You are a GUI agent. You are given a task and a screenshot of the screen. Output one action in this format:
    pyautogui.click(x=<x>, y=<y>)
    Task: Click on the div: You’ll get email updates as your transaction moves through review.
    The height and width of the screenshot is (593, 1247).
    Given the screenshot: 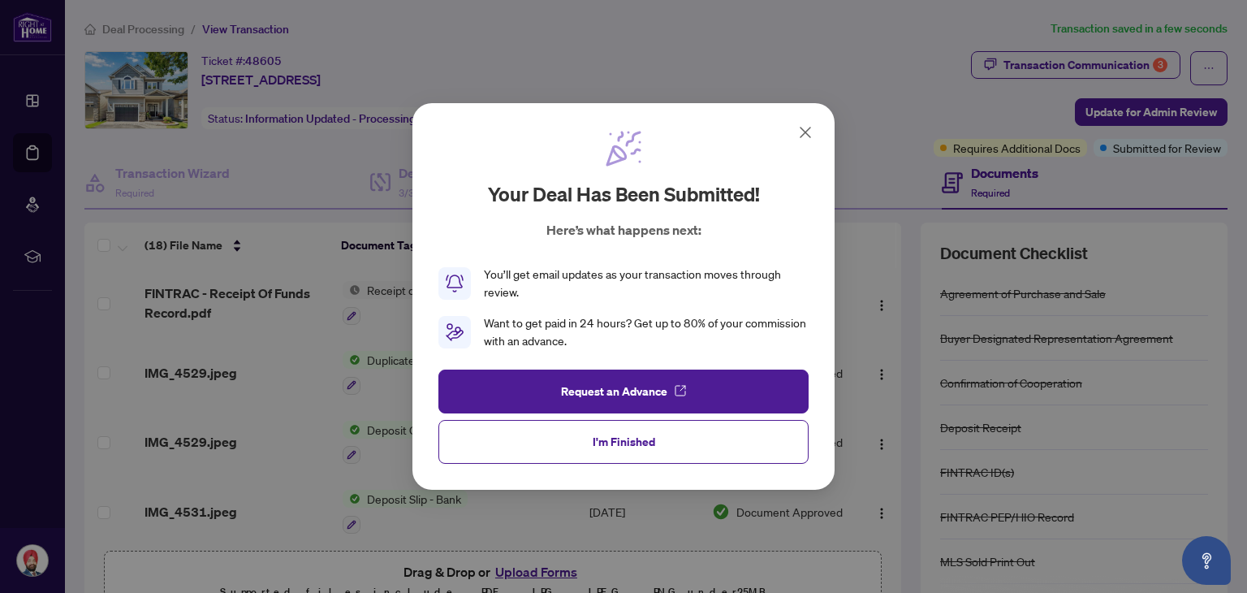 What is the action you would take?
    pyautogui.click(x=646, y=283)
    